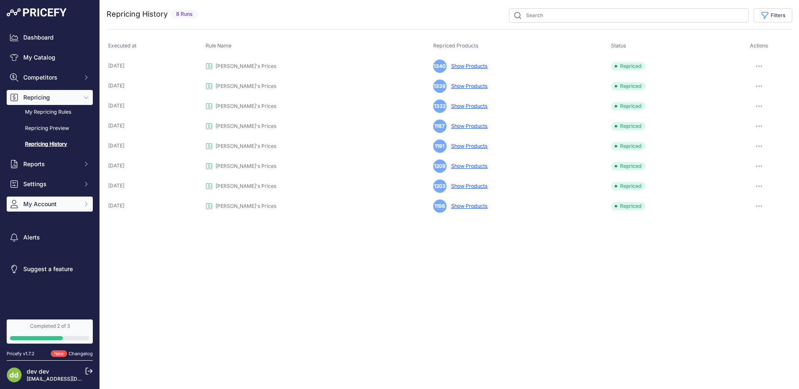  I want to click on span: Actions, so click(759, 45).